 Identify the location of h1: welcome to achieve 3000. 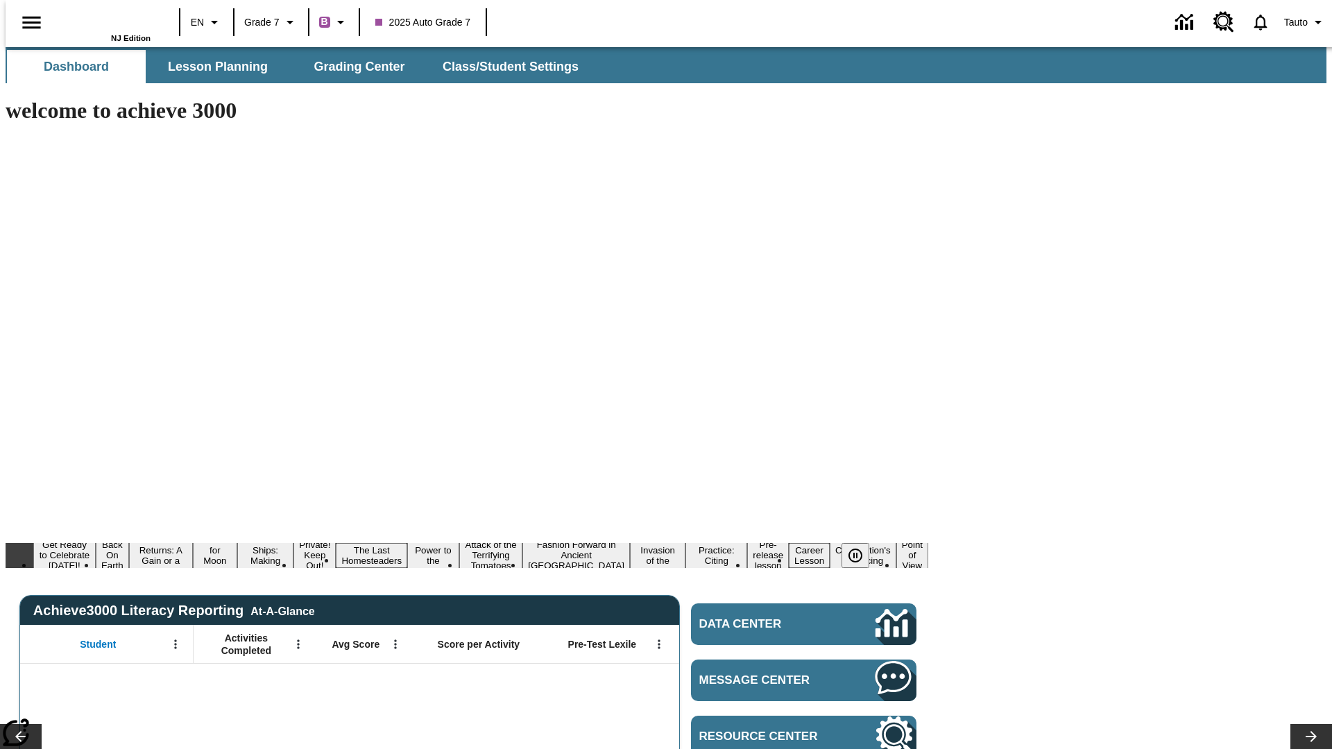
(467, 110).